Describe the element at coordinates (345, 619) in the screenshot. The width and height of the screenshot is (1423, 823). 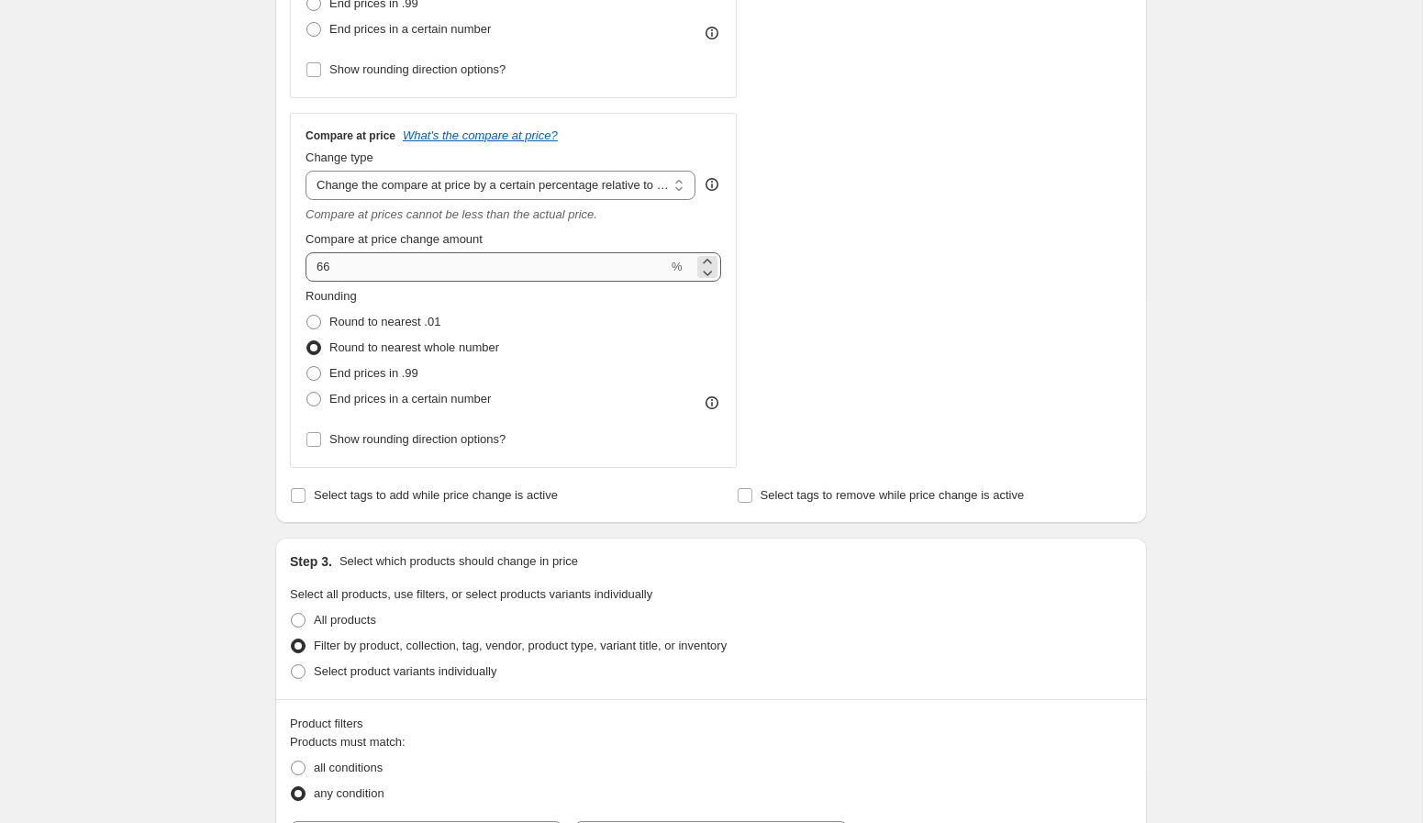
I see `span: All products` at that location.